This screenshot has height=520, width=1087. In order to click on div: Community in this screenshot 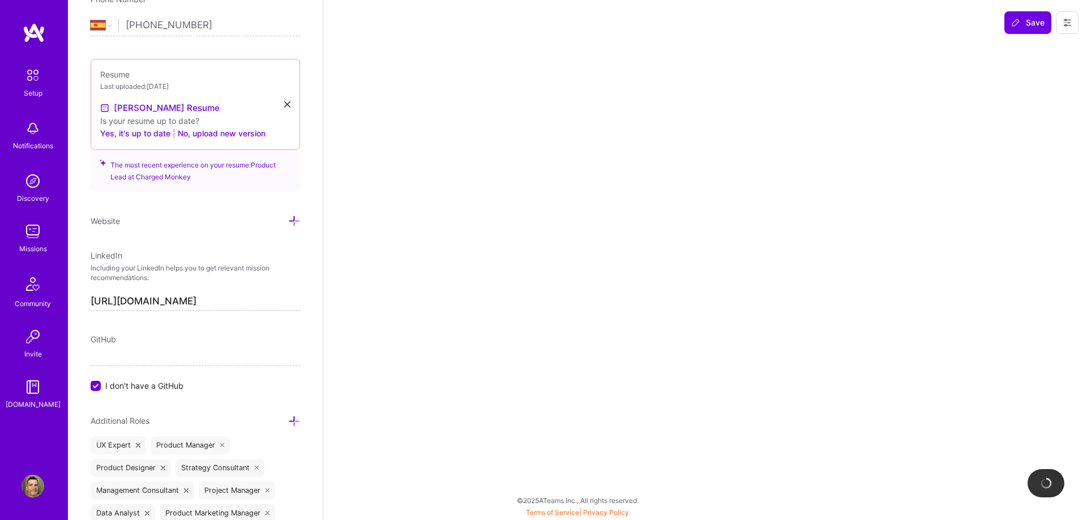, I will do `click(33, 303)`.